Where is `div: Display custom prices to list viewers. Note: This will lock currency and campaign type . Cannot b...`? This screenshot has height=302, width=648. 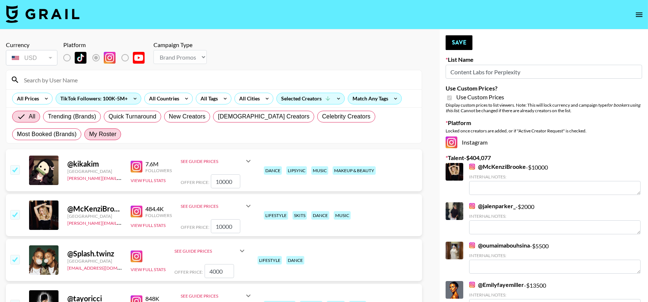 div: Display custom prices to list viewers. Note: This will lock currency and campaign type . Cannot b... is located at coordinates (544, 108).